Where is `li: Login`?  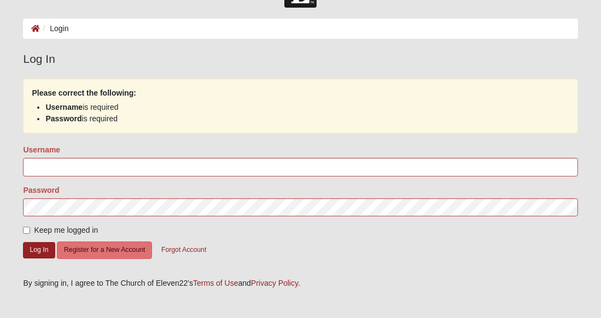
li: Login is located at coordinates (54, 28).